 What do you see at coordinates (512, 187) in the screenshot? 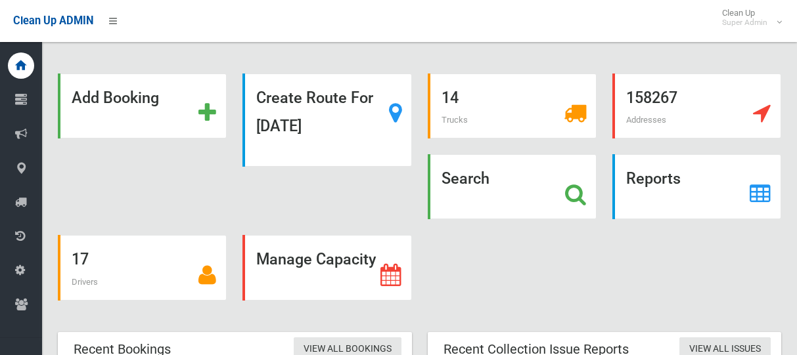
I see `a: Search` at bounding box center [512, 187].